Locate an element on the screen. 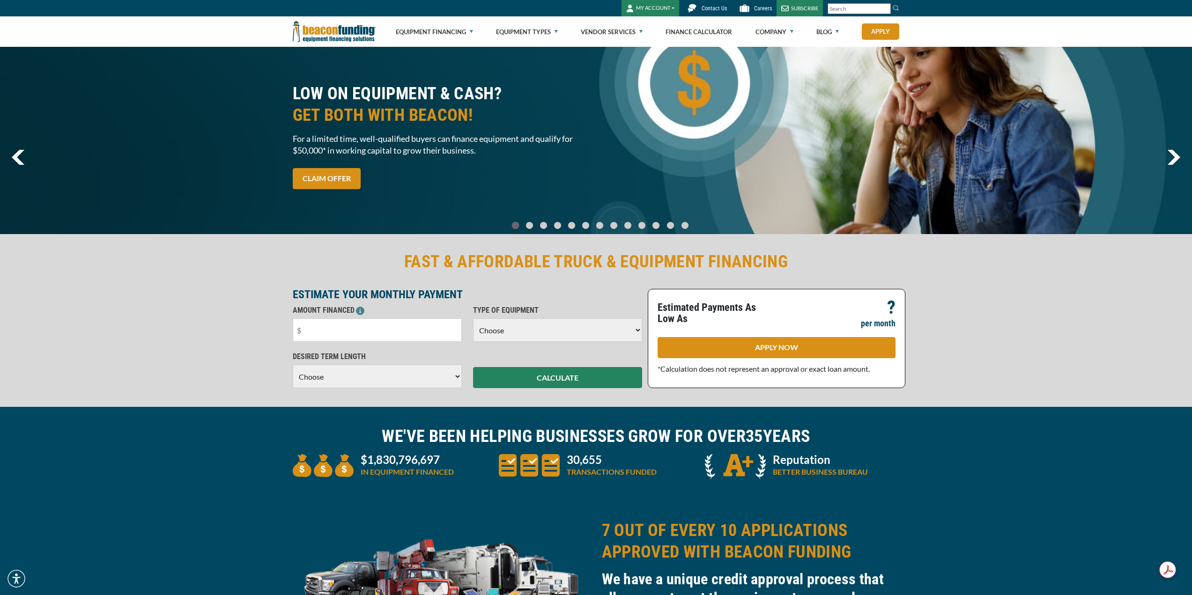 The image size is (1192, 595). p: per month is located at coordinates (878, 324).